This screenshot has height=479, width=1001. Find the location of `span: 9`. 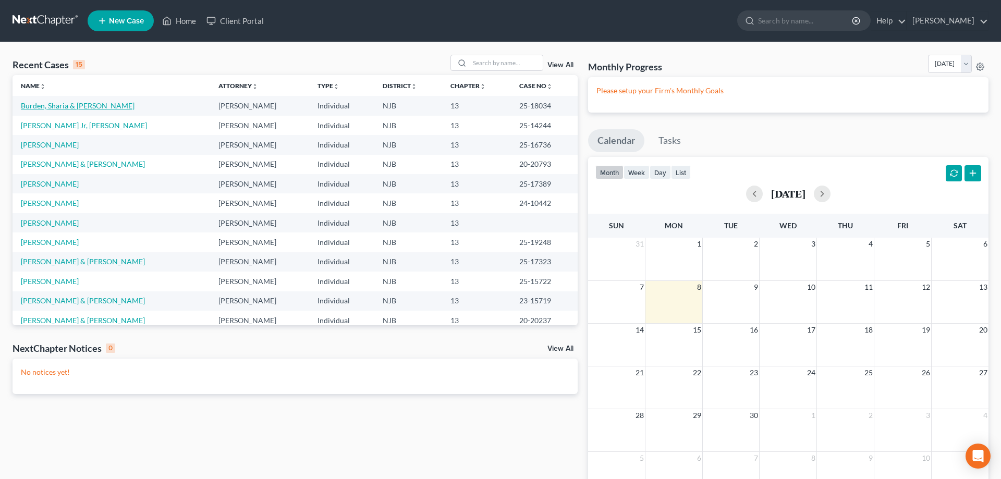

span: 9 is located at coordinates (870, 458).